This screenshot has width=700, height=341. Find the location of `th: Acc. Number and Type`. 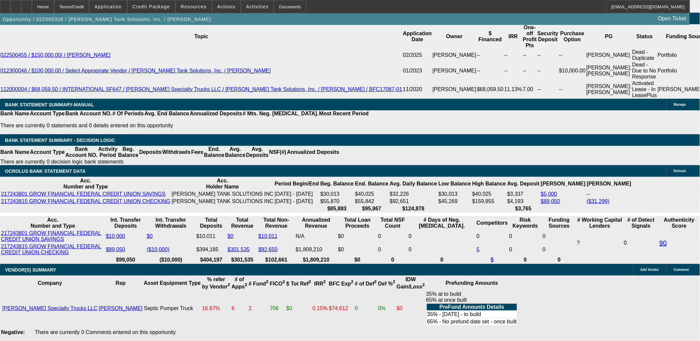

th: Acc. Number and Type is located at coordinates (86, 184).